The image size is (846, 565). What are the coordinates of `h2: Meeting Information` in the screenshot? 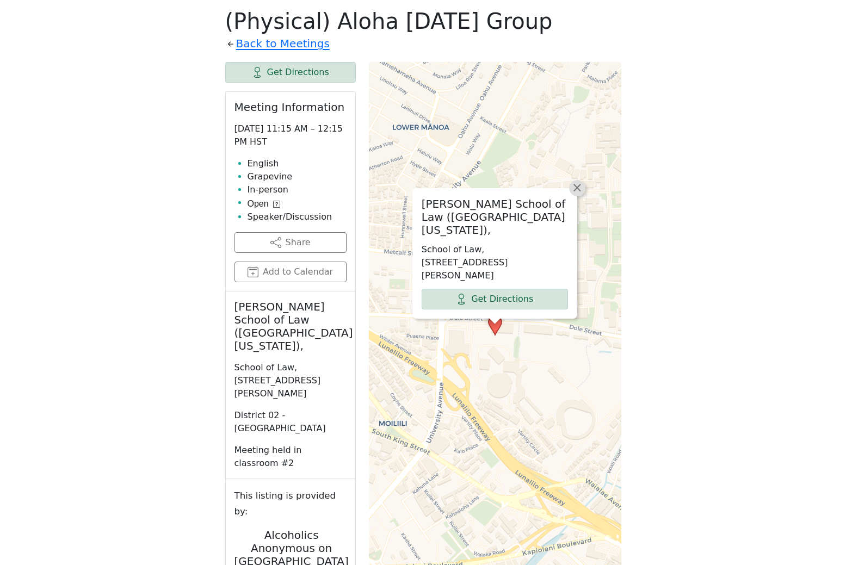 It's located at (291, 107).